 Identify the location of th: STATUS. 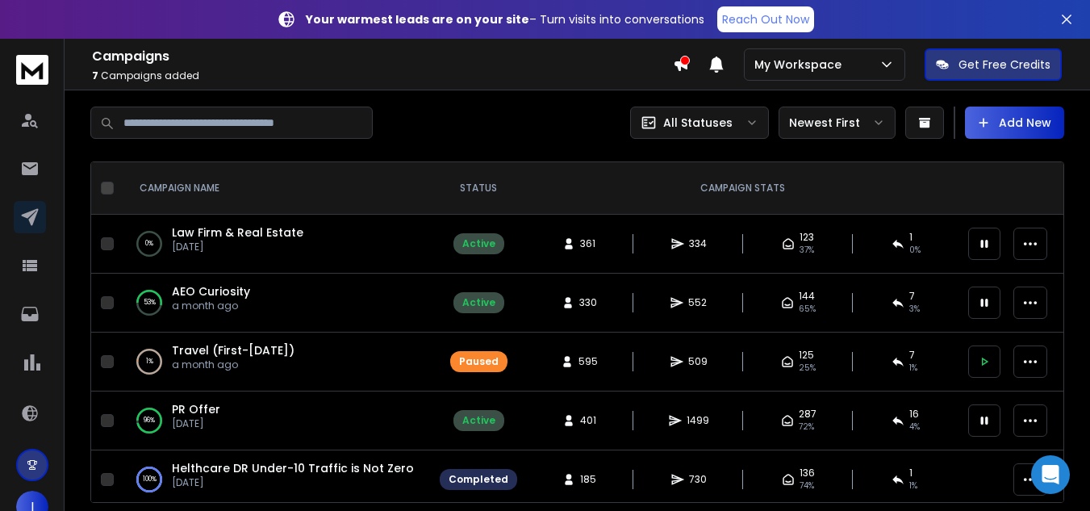
(479, 188).